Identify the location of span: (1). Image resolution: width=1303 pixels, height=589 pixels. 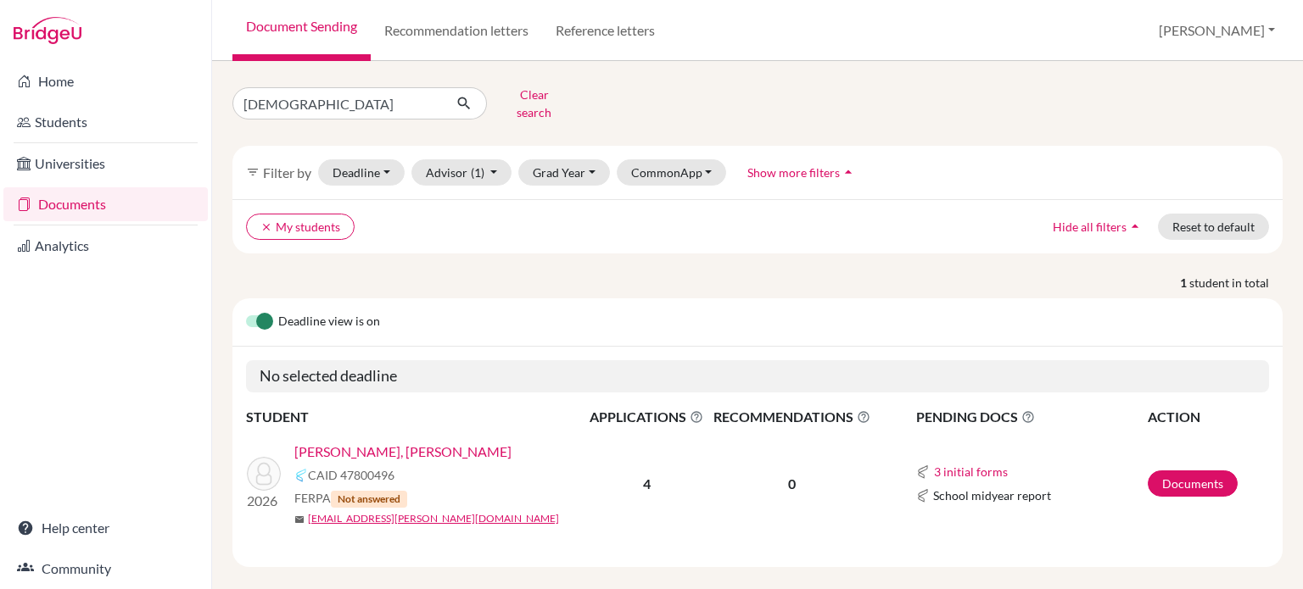
(477, 172).